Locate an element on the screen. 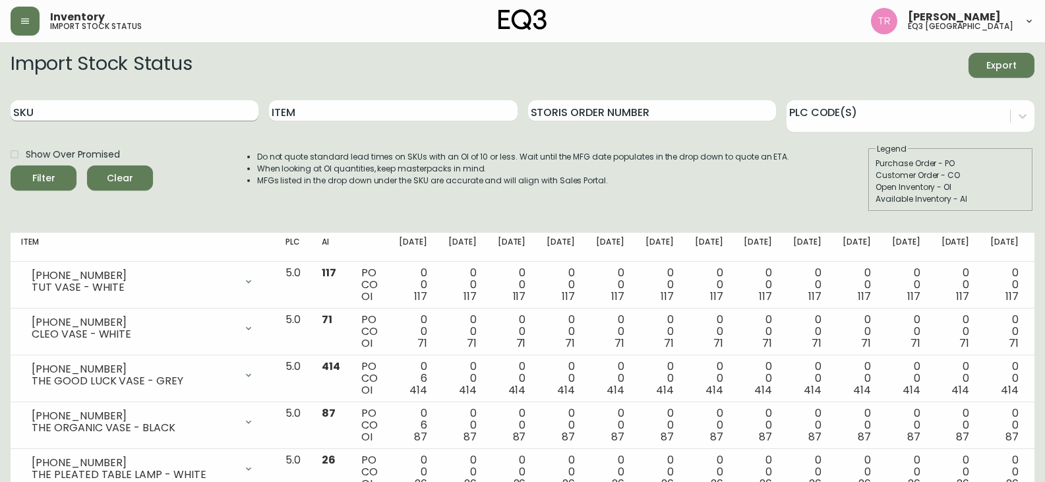 This screenshot has height=482, width=1045. div: Open Inventory - OI is located at coordinates (951, 187).